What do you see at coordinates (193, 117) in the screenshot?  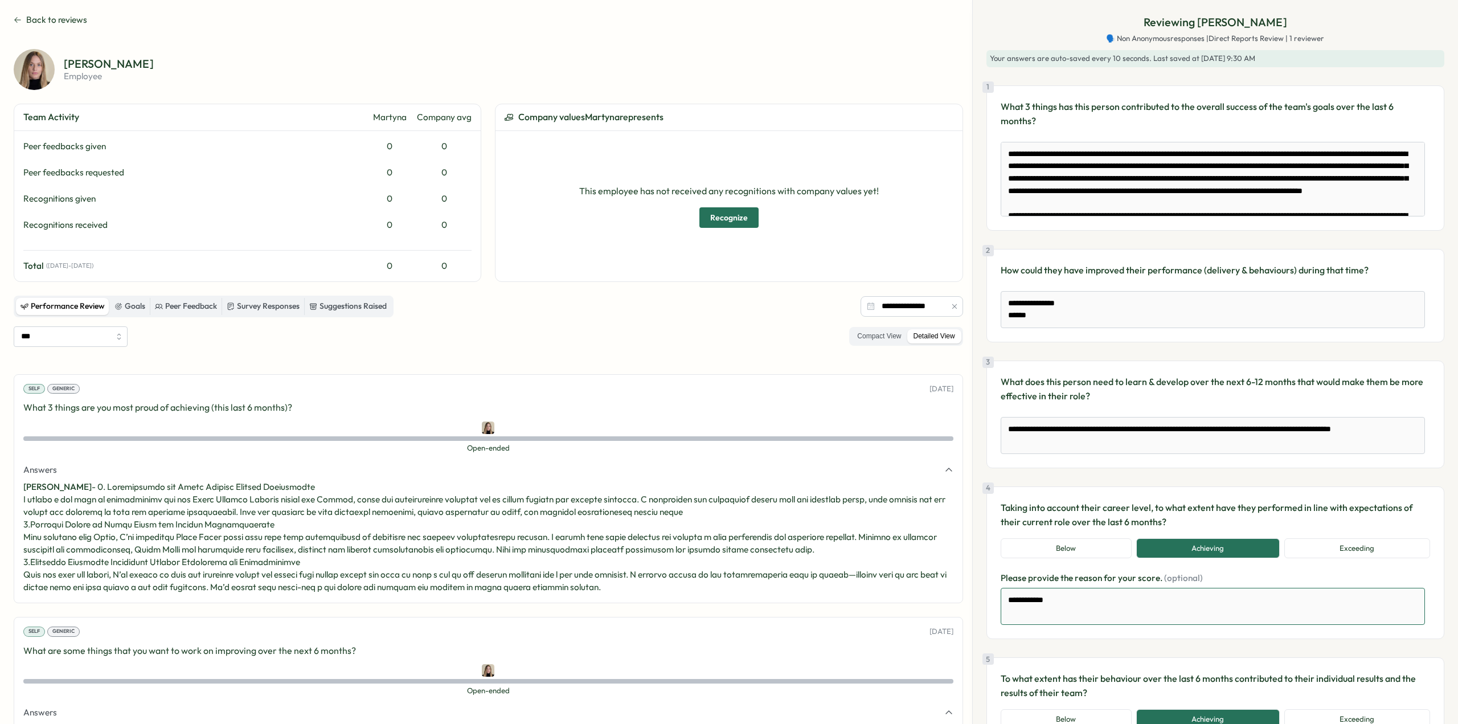 I see `div: Team Activity` at bounding box center [193, 117].